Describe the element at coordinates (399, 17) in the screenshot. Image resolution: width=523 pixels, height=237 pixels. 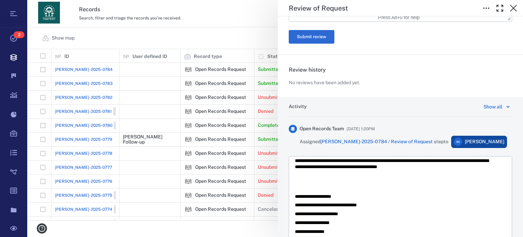
I see `div: Press Alt+0 for help` at that location.